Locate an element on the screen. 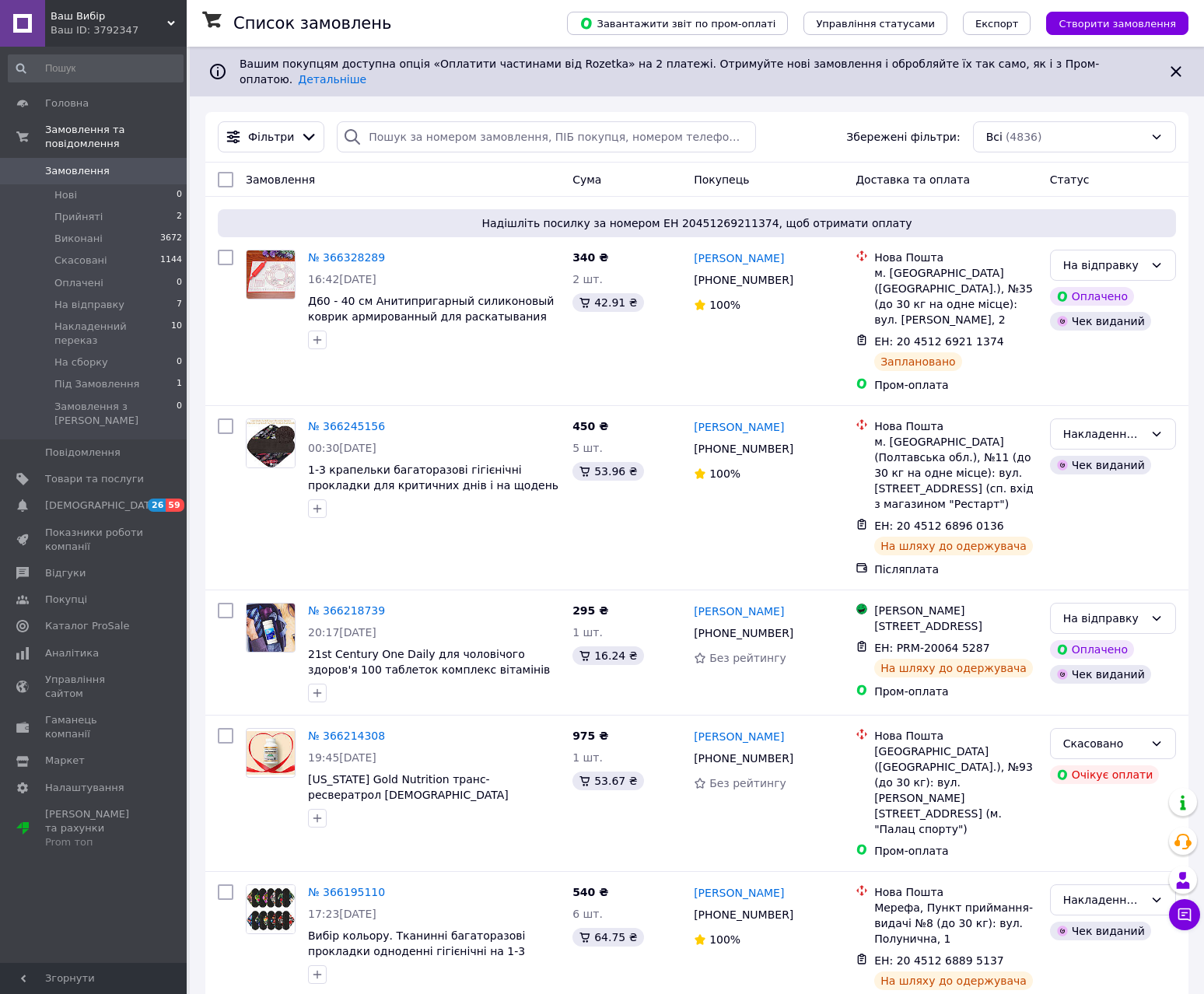  input: Пошук is located at coordinates (96, 69).